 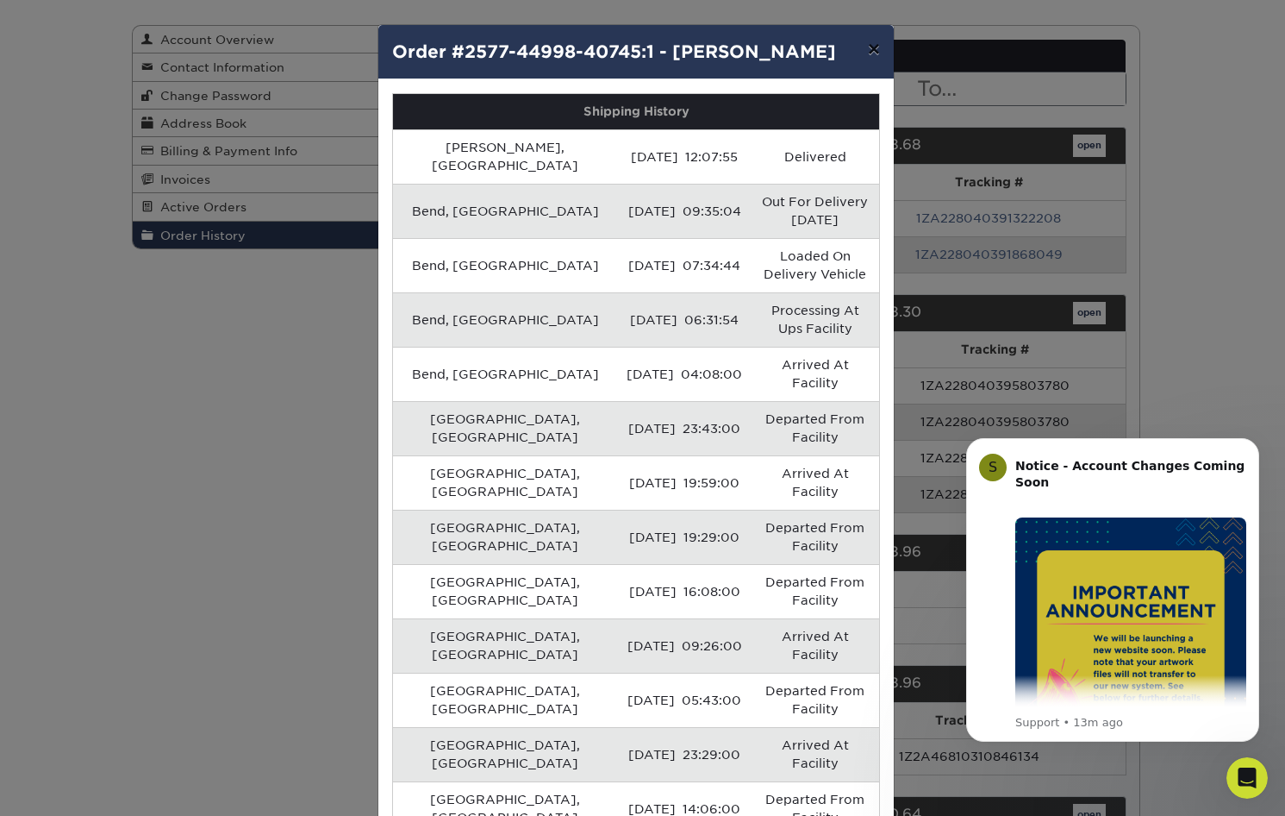 What do you see at coordinates (172, 178) in the screenshot?
I see `div: message notification from Support, 13m ago. Notice - Account Changes Coming Soon ​ Past Order Fil...` at bounding box center [172, 178].